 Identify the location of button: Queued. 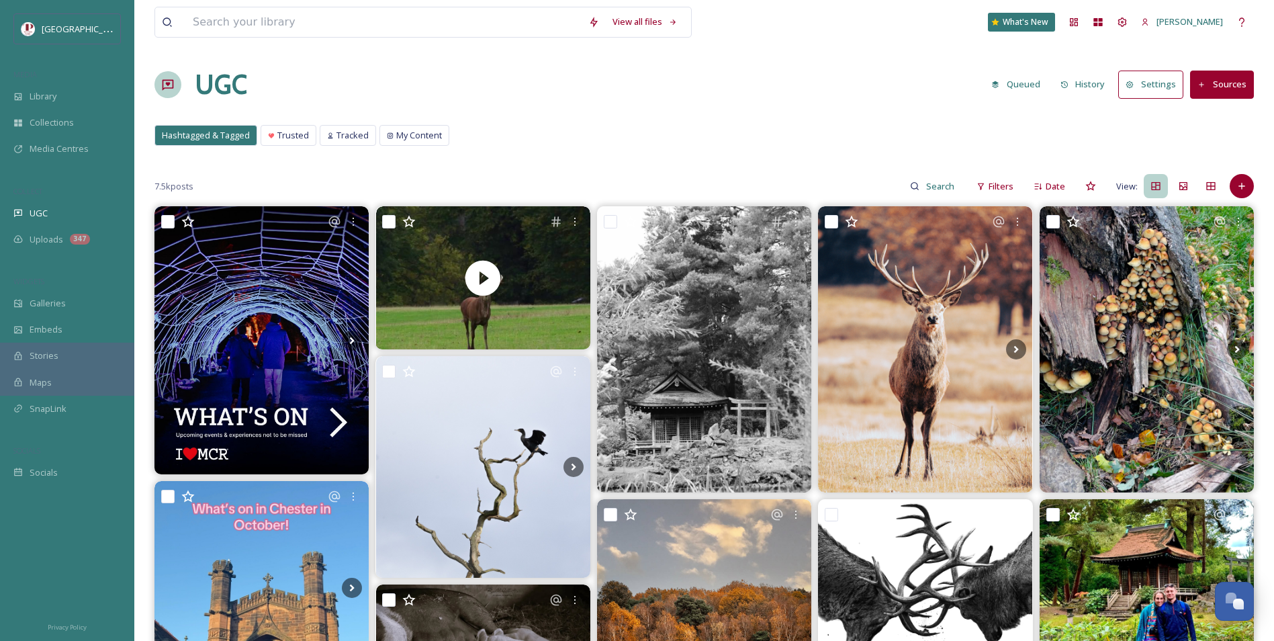
(1015, 84).